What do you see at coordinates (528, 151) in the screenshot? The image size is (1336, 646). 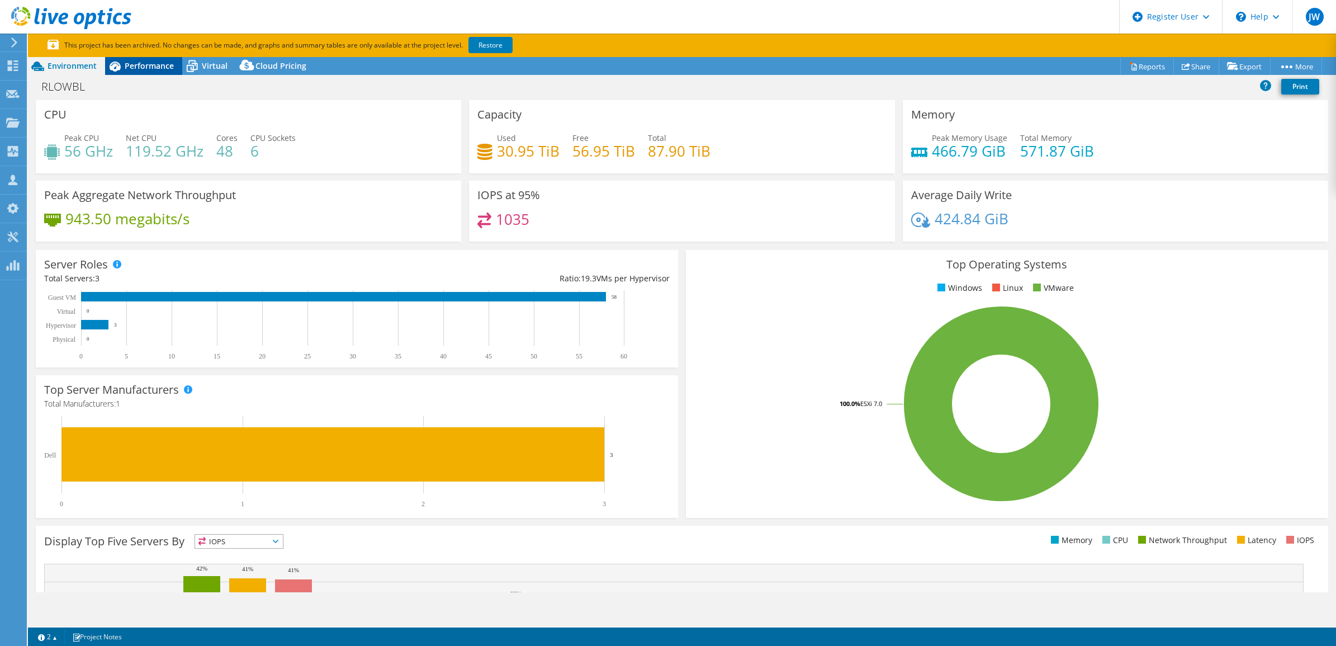 I see `h4: 30.95 TiB` at bounding box center [528, 151].